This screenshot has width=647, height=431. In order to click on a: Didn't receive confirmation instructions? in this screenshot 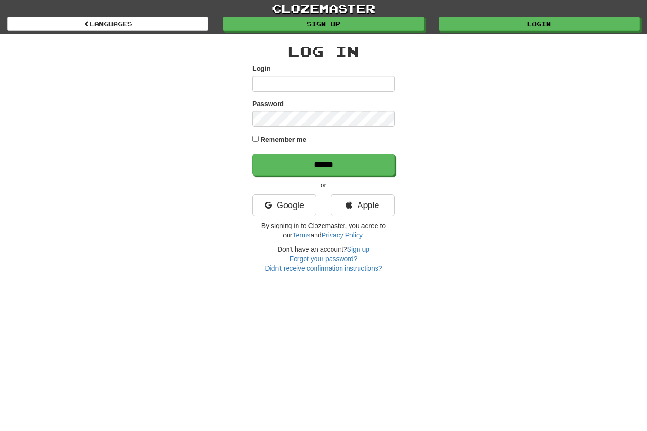, I will do `click(323, 268)`.